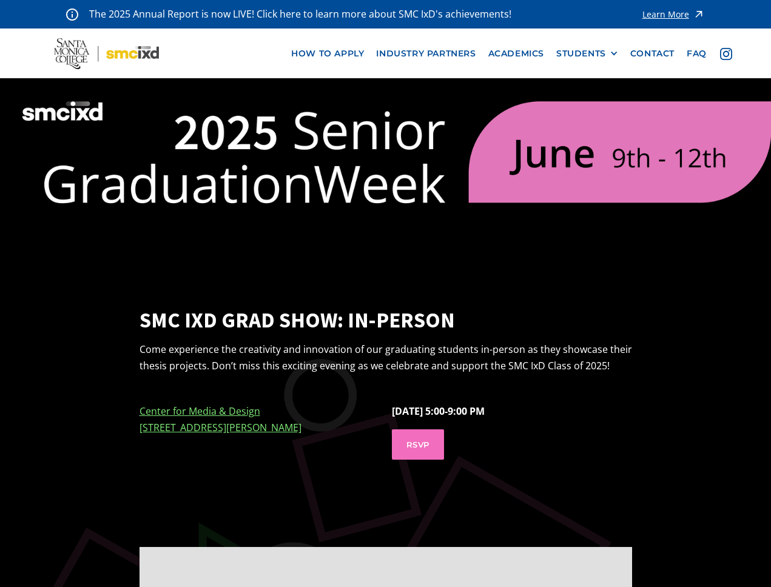 The width and height of the screenshot is (771, 587). What do you see at coordinates (652, 53) in the screenshot?
I see `a: contact` at bounding box center [652, 53].